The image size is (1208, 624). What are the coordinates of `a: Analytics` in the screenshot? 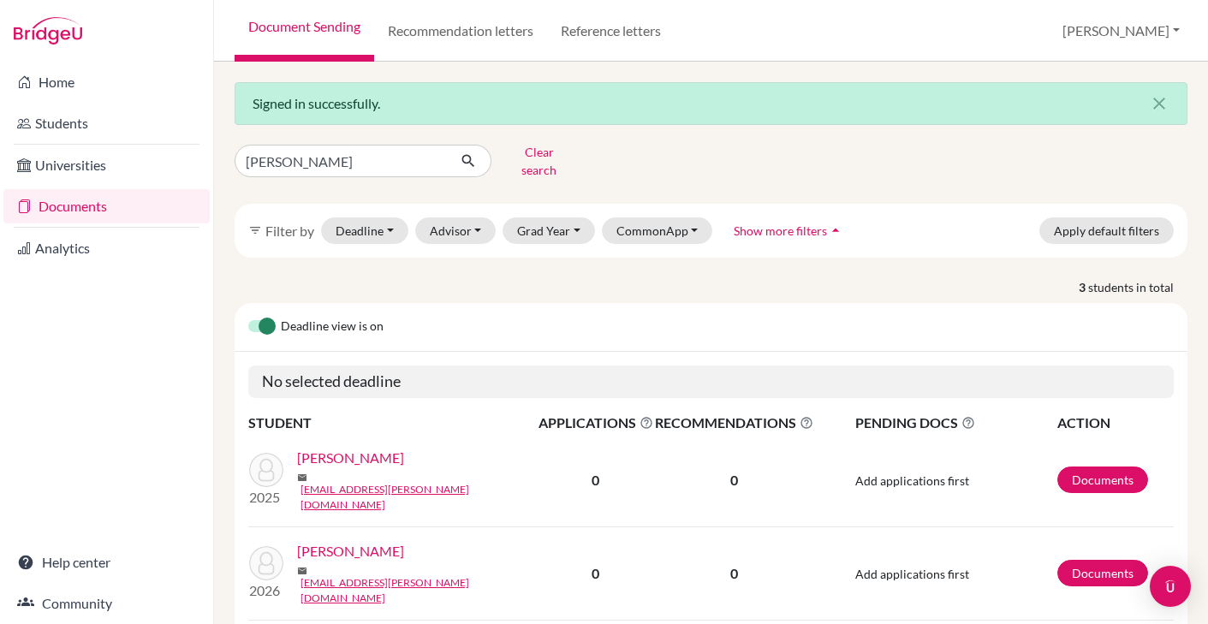 It's located at (106, 248).